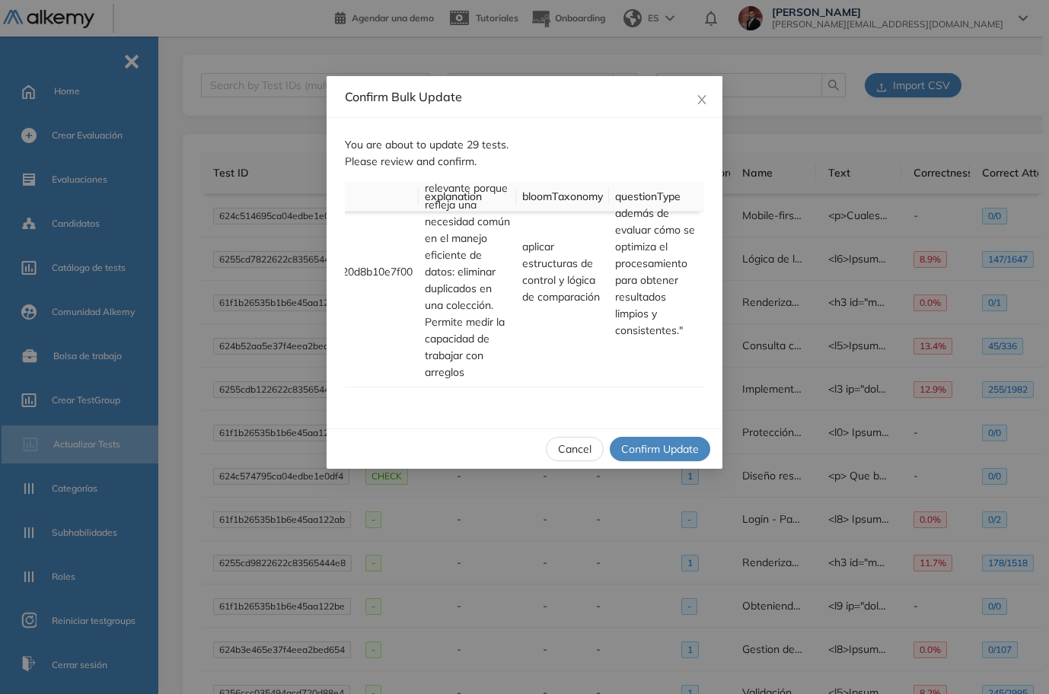 The height and width of the screenshot is (694, 1049). What do you see at coordinates (575, 449) in the screenshot?
I see `span: Cancel` at bounding box center [575, 449].